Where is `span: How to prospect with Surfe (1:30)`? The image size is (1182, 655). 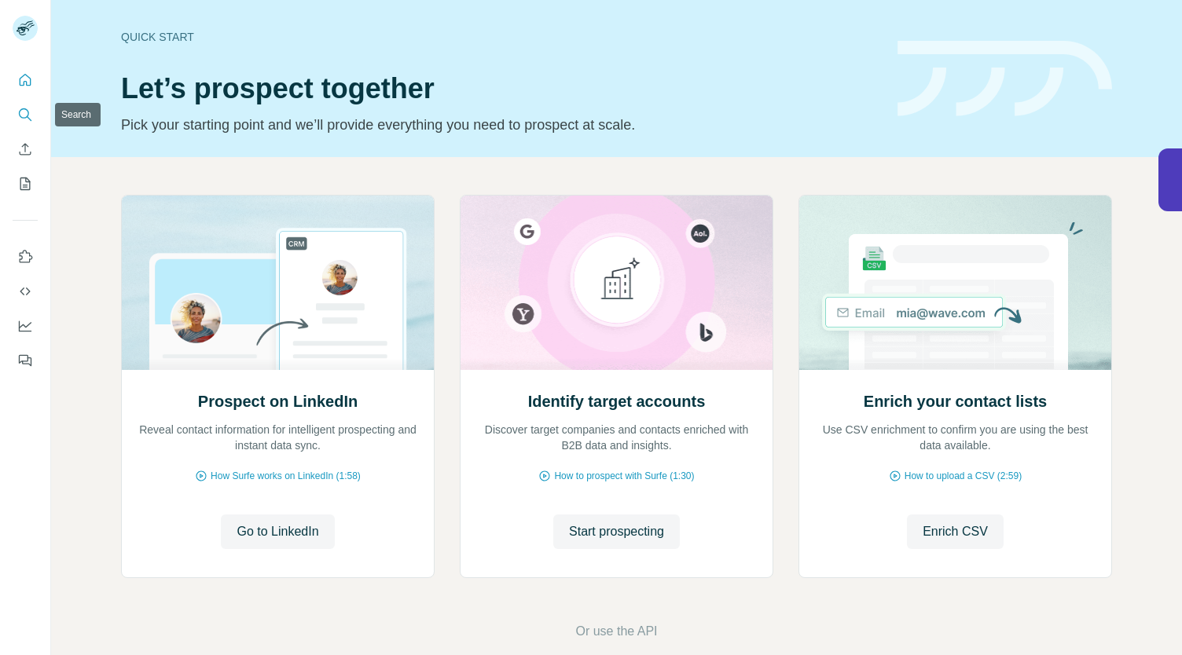
span: How to prospect with Surfe (1:30) is located at coordinates (624, 476).